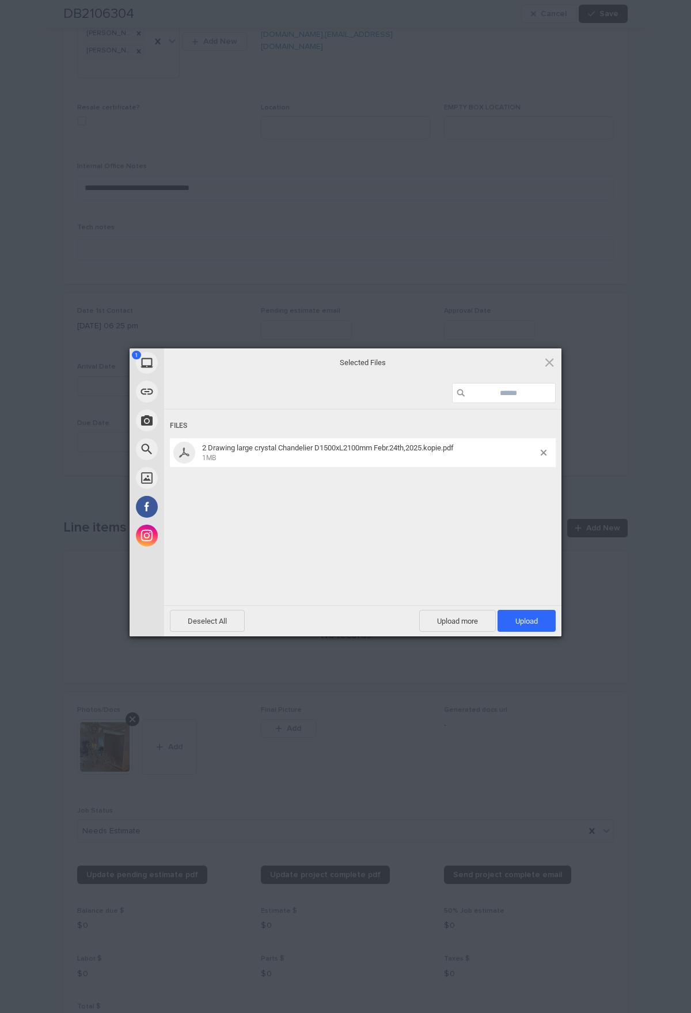 This screenshot has width=691, height=1013. Describe the element at coordinates (363, 362) in the screenshot. I see `span: Selected Files` at that location.